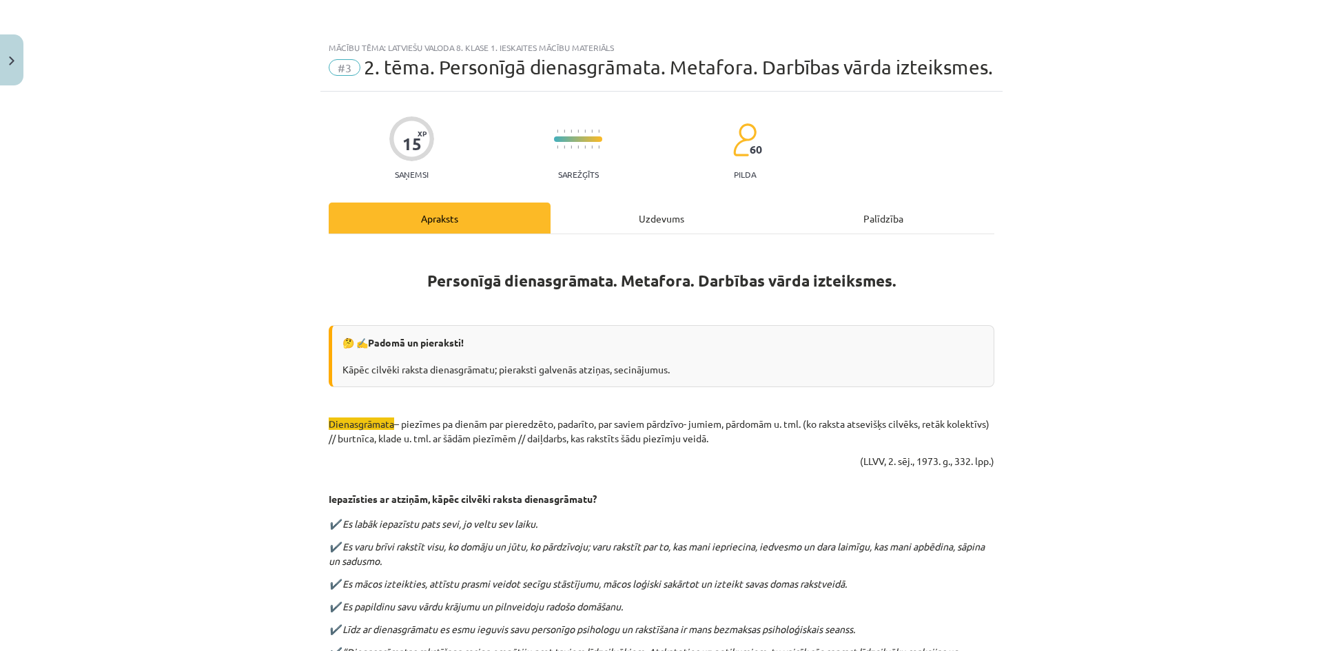 This screenshot has width=1323, height=651. I want to click on span: 60, so click(756, 150).